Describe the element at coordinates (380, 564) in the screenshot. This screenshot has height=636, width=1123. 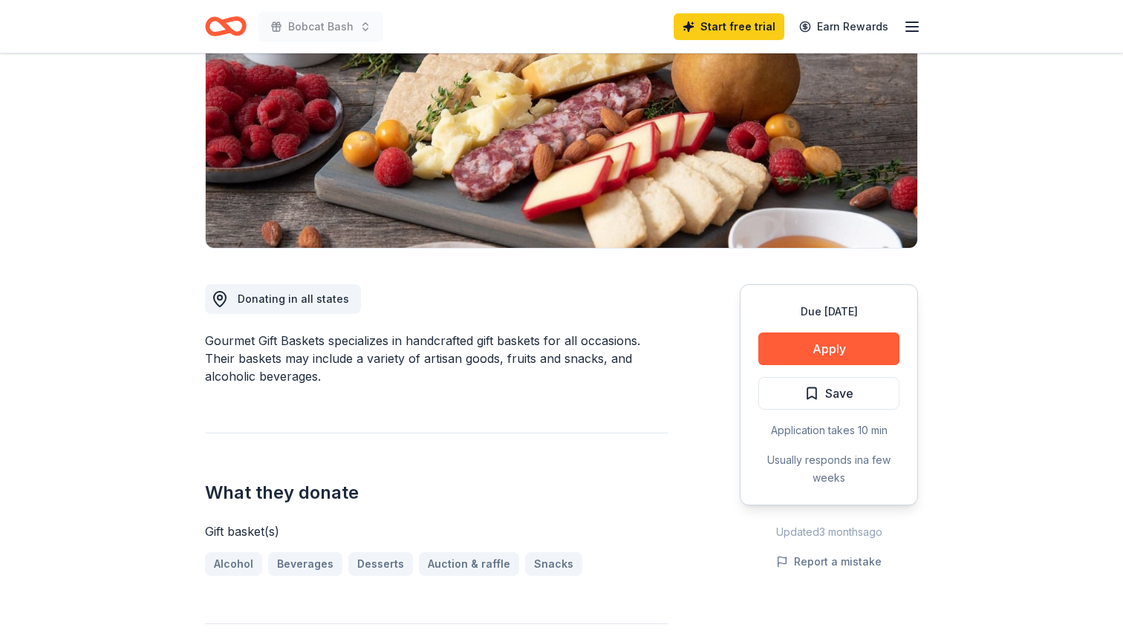
I see `a: Desserts` at that location.